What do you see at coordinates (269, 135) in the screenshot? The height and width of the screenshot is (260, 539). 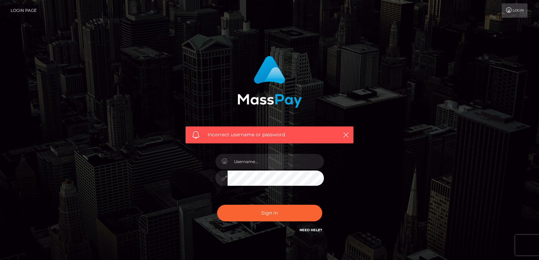 I see `span: Incorrect username or password.` at bounding box center [269, 135].